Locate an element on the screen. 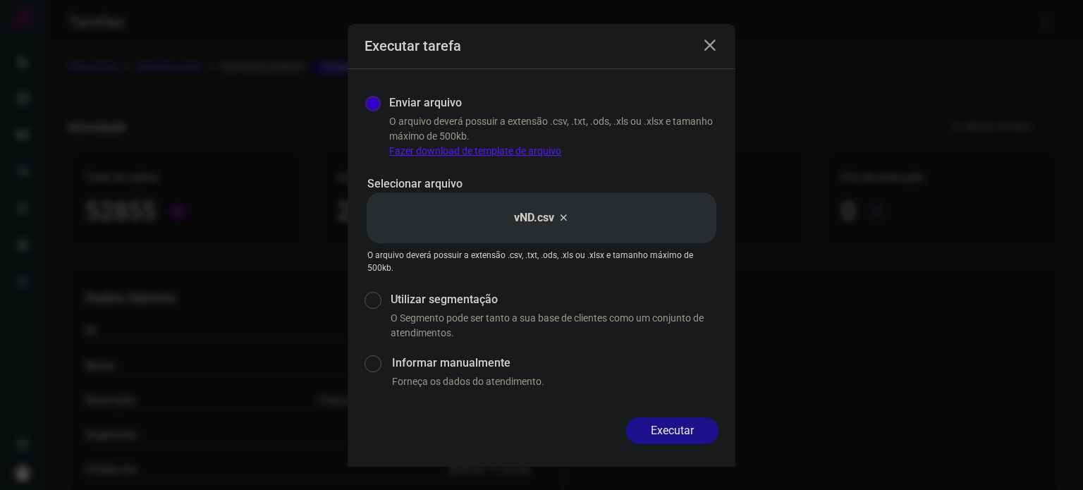  p: Selecionar arquivo is located at coordinates (541, 184).